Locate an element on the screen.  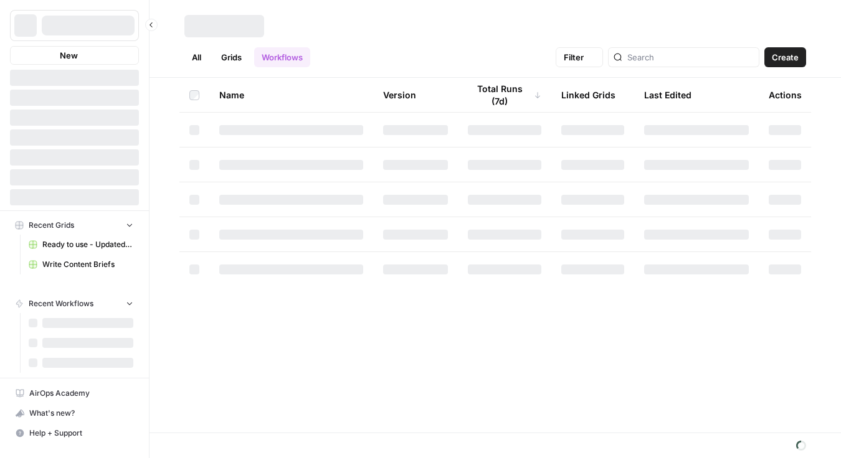
button: Create is located at coordinates (785, 57).